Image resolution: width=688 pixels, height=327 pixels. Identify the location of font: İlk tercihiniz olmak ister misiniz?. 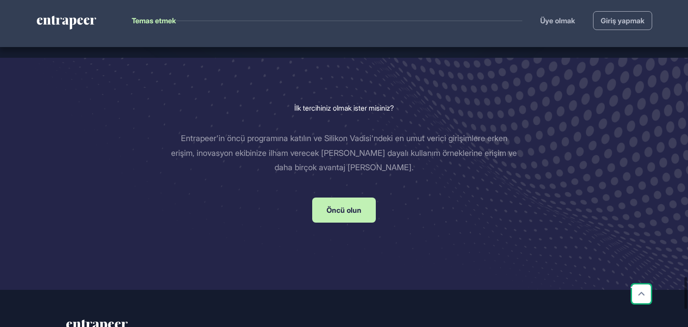
(344, 108).